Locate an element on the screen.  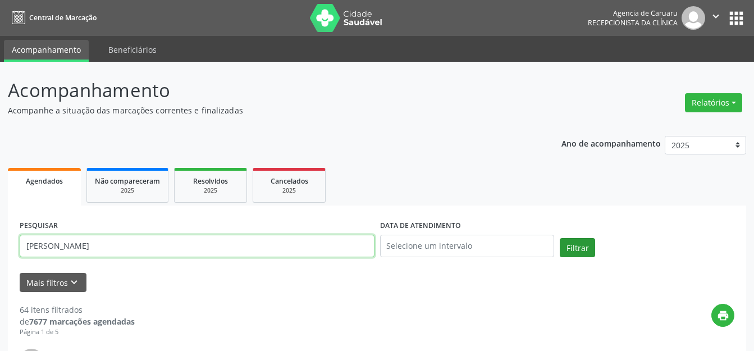
a: Central de Marcação is located at coordinates (52, 17).